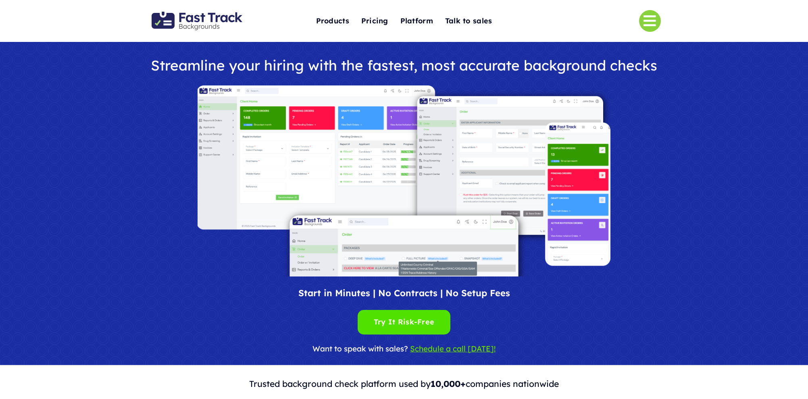  I want to click on span: Products, so click(333, 21).